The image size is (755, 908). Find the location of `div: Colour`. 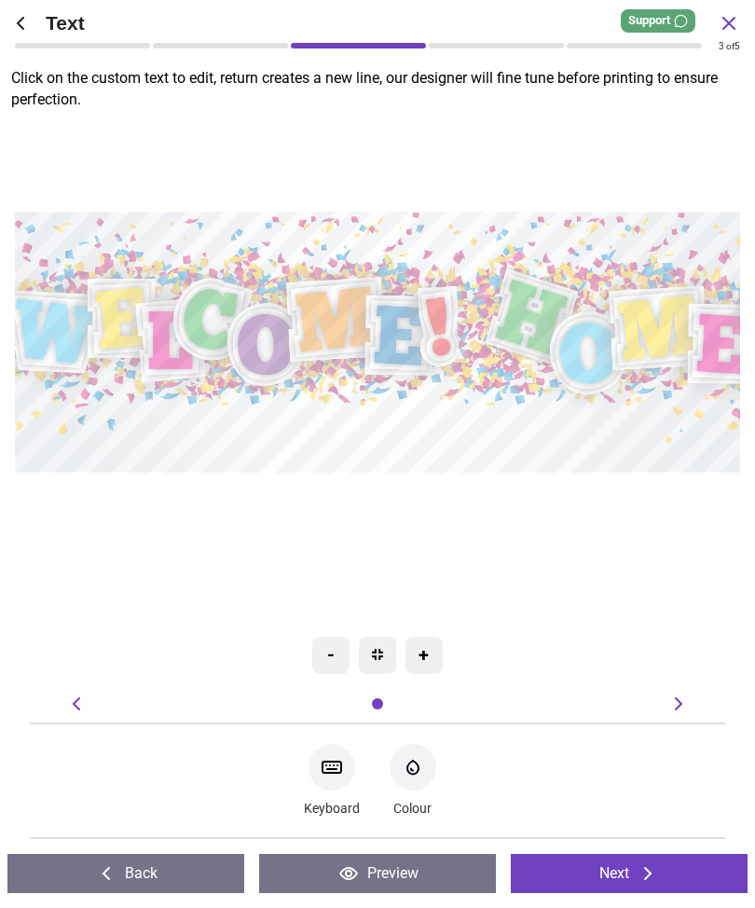

div: Colour is located at coordinates (413, 780).